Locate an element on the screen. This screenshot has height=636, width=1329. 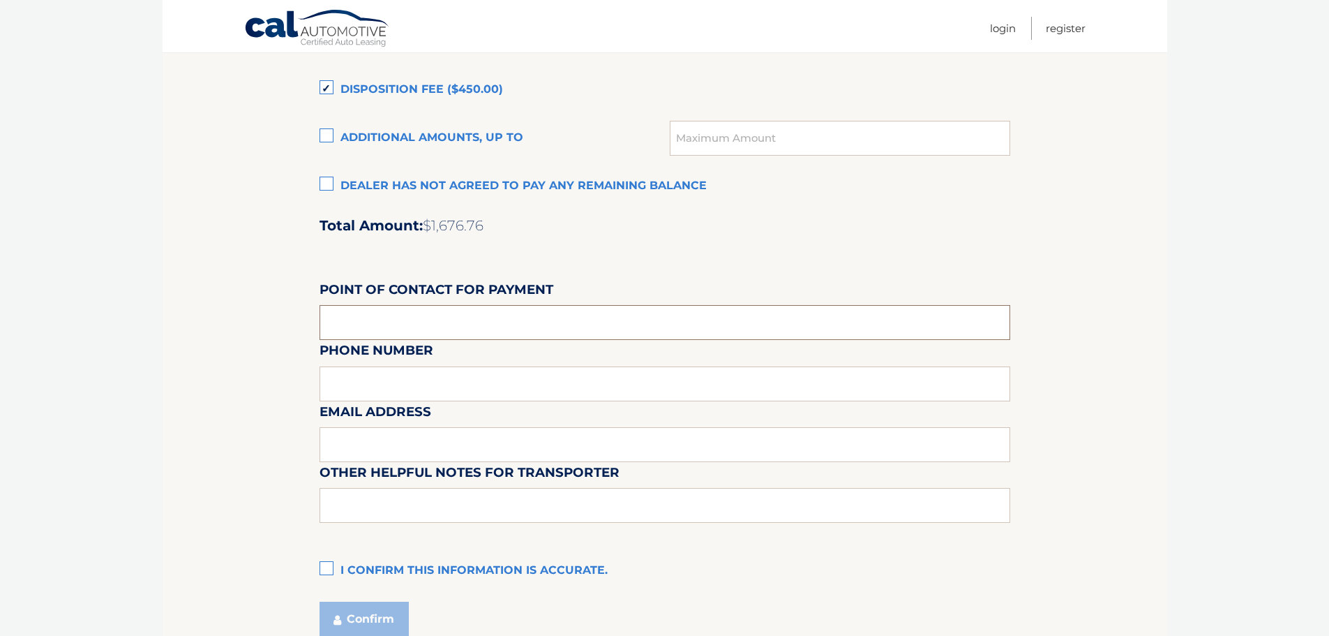
label: Disposition Fee ($450.00) is located at coordinates (665, 90).